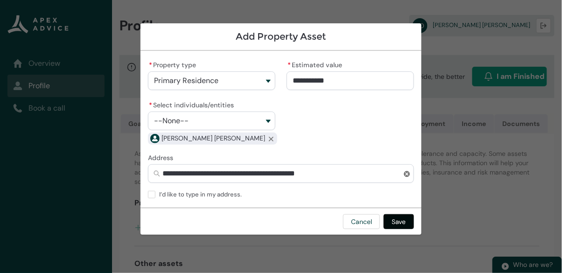 The image size is (562, 273). Describe the element at coordinates (174, 64) in the screenshot. I see `label: Property type` at that location.